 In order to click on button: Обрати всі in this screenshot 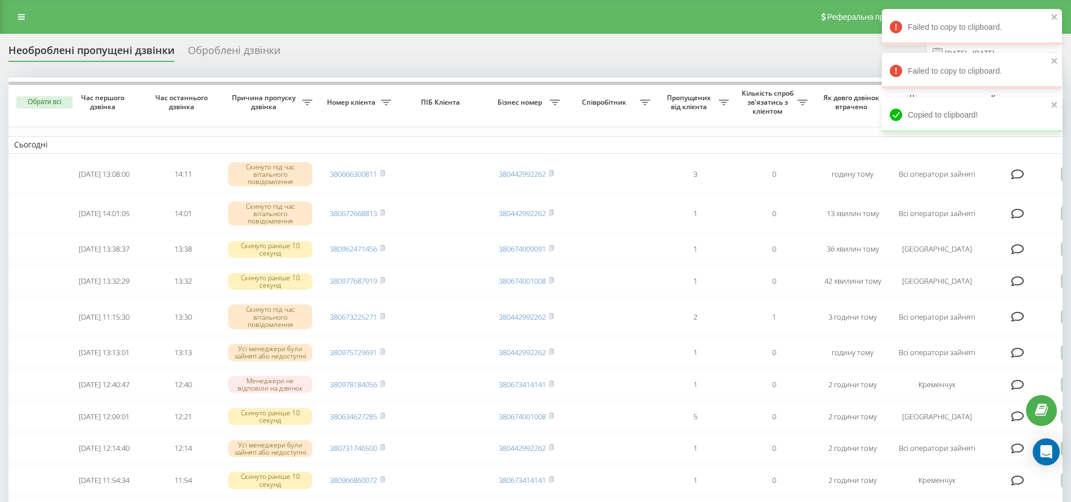, I will do `click(44, 102)`.